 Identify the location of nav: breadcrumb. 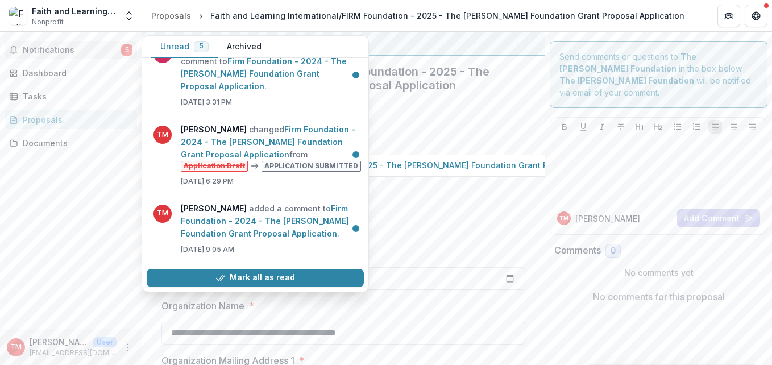
(418, 15).